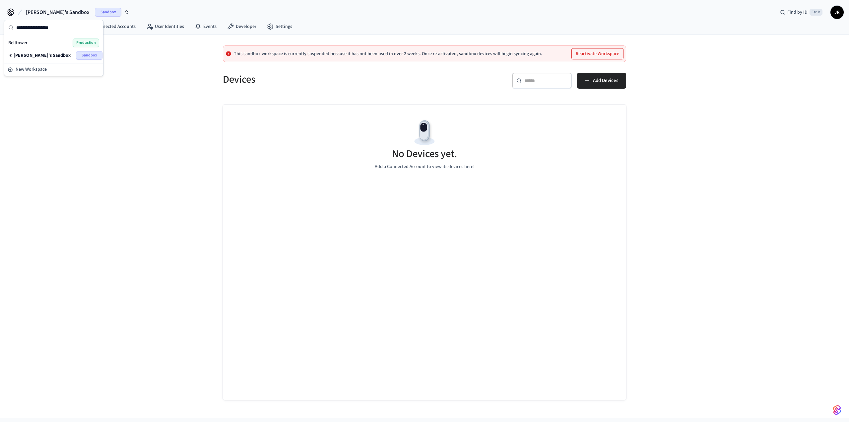  What do you see at coordinates (31, 69) in the screenshot?
I see `span: New Workspace` at bounding box center [31, 69].